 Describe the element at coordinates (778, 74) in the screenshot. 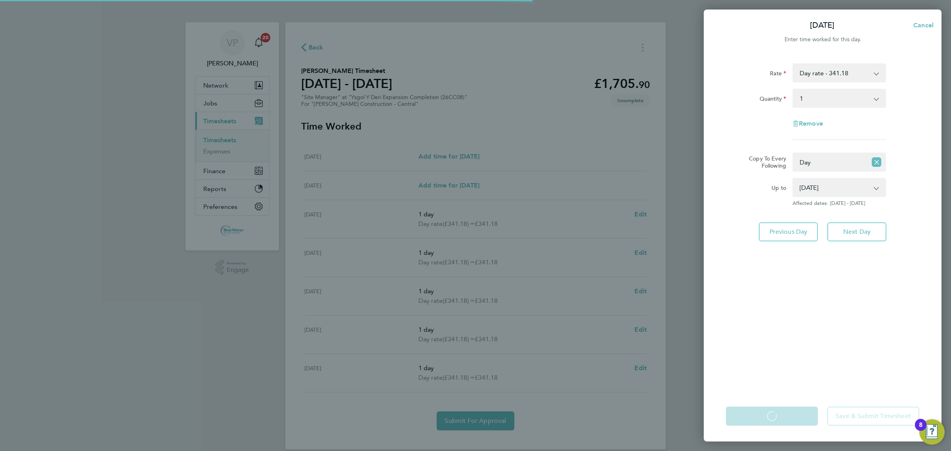

I see `label: Rate` at that location.